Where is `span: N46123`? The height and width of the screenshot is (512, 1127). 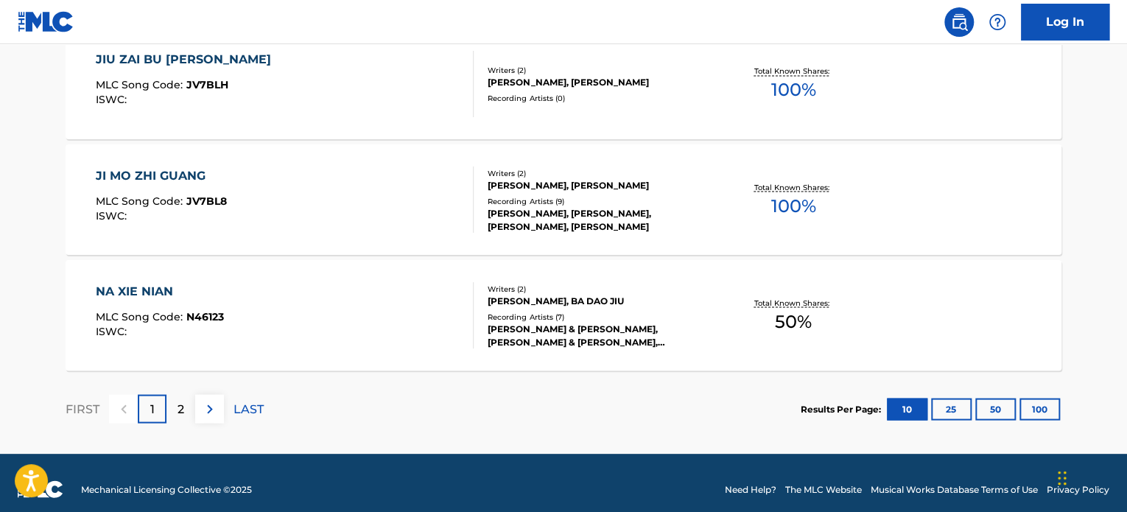
span: N46123 is located at coordinates (205, 316).